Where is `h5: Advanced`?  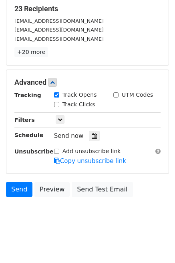
h5: Advanced is located at coordinates (87, 82).